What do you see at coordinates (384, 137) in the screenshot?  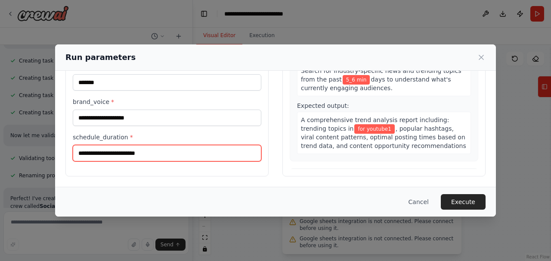 I see `span: , popular hashtags, viral content patterns, optimal posting times based on trend data, and conten...` at bounding box center [384, 137].